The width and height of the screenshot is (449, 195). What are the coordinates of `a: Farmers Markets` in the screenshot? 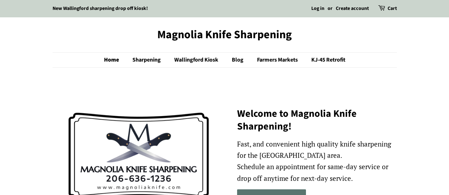 It's located at (278, 60).